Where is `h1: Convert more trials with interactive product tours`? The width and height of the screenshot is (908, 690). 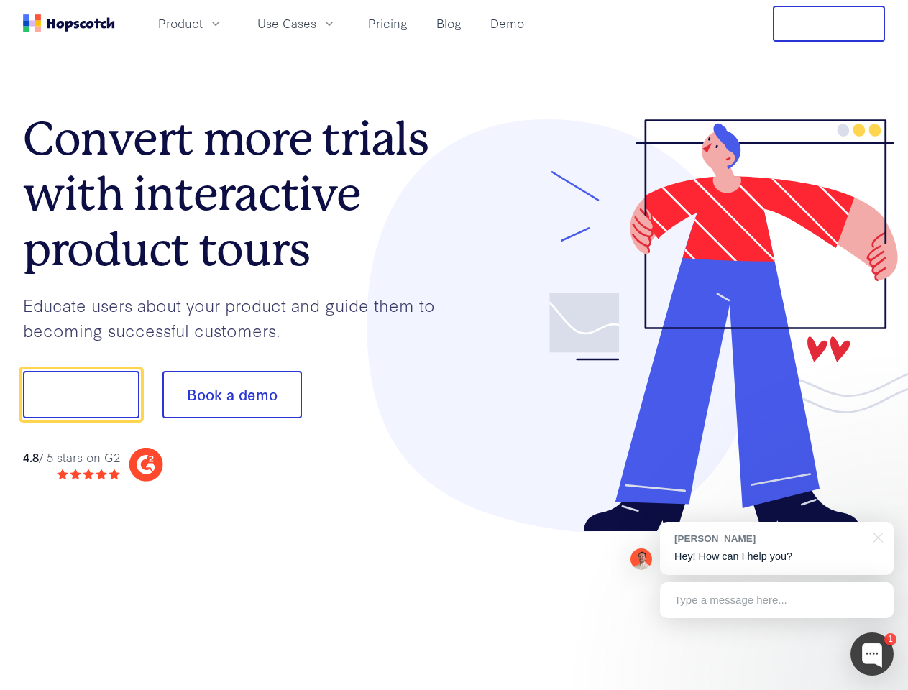 h1: Convert more trials with interactive product tours is located at coordinates (239, 194).